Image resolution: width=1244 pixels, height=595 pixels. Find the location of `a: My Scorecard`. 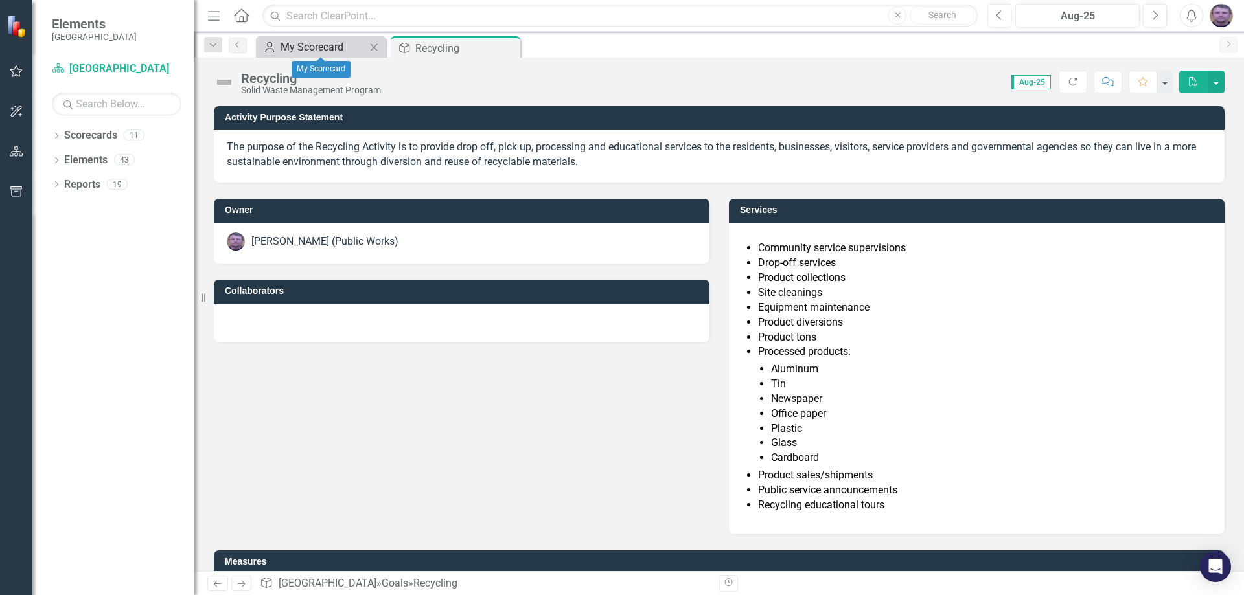

a: My Scorecard is located at coordinates (312, 47).